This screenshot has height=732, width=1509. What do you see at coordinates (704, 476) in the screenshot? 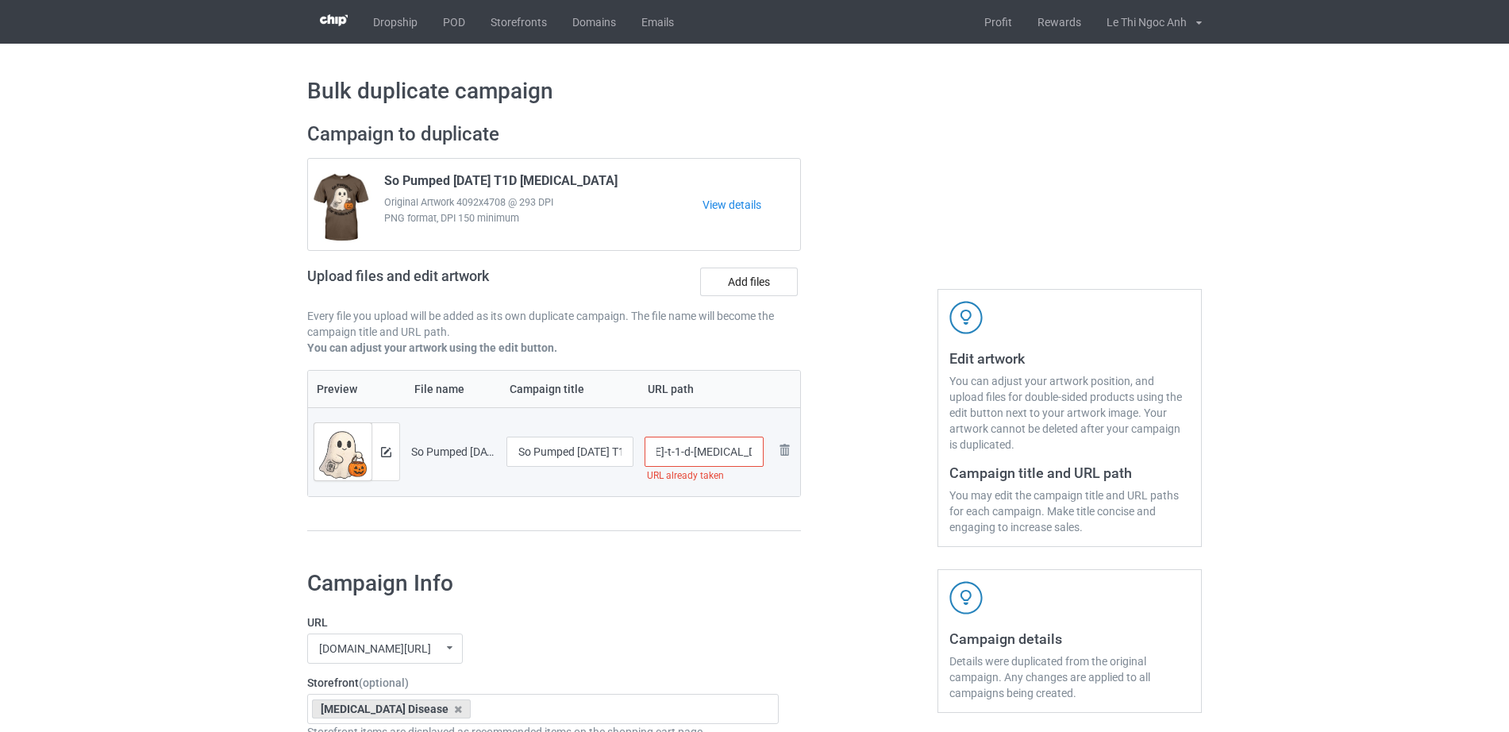
I see `div: URL already taken` at bounding box center [704, 476].